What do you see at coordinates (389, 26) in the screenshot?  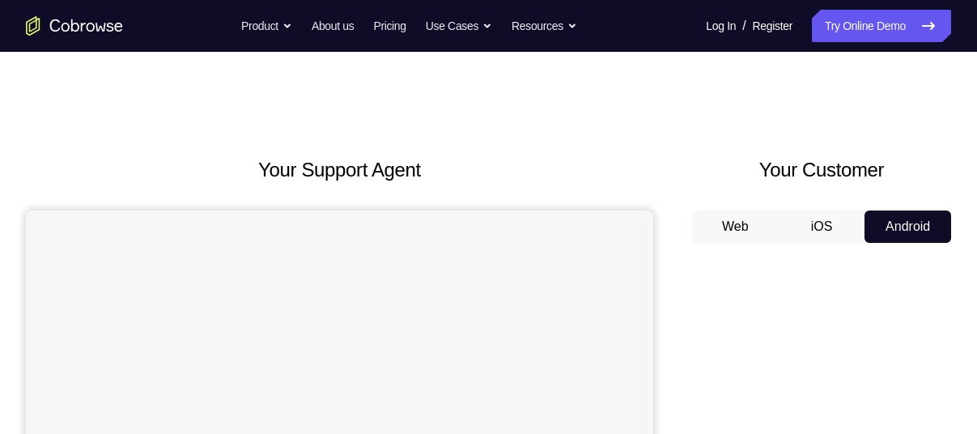 I see `a: Pricing` at bounding box center [389, 26].